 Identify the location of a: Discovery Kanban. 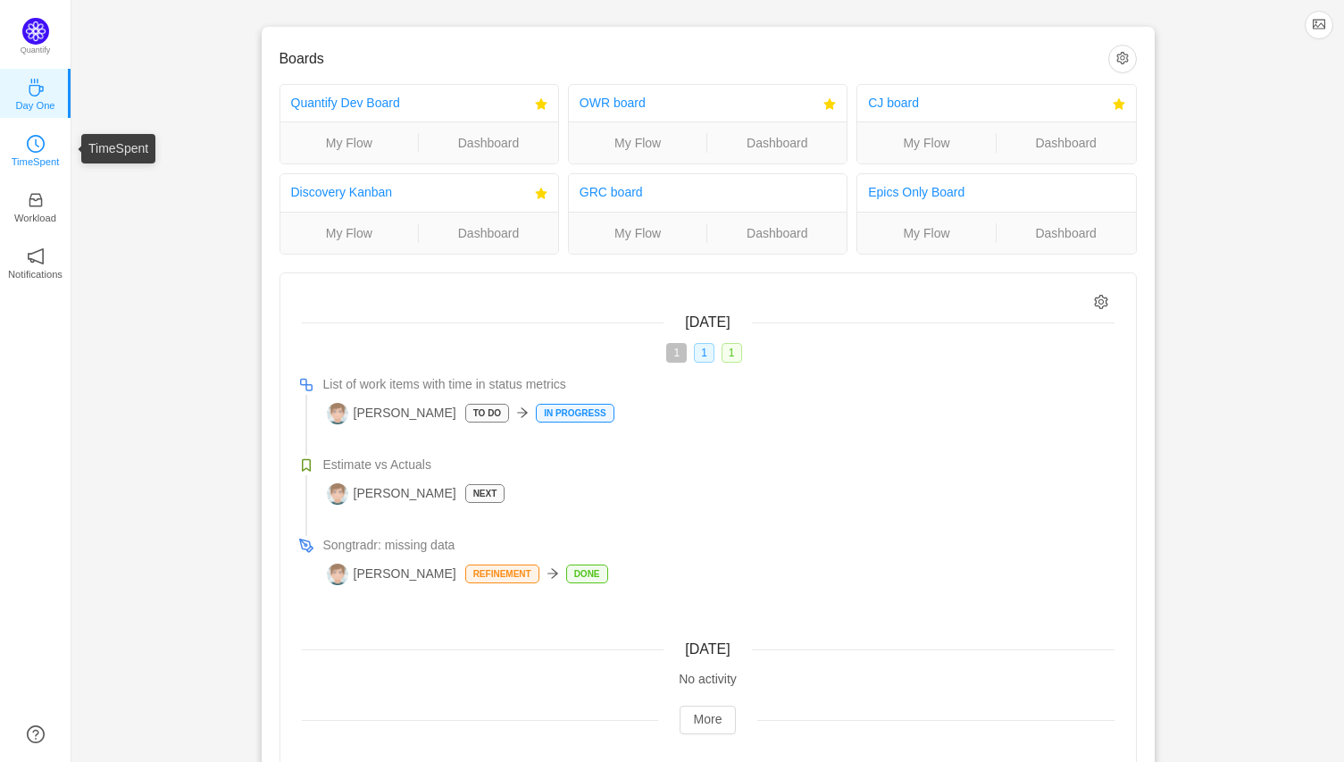
(342, 192).